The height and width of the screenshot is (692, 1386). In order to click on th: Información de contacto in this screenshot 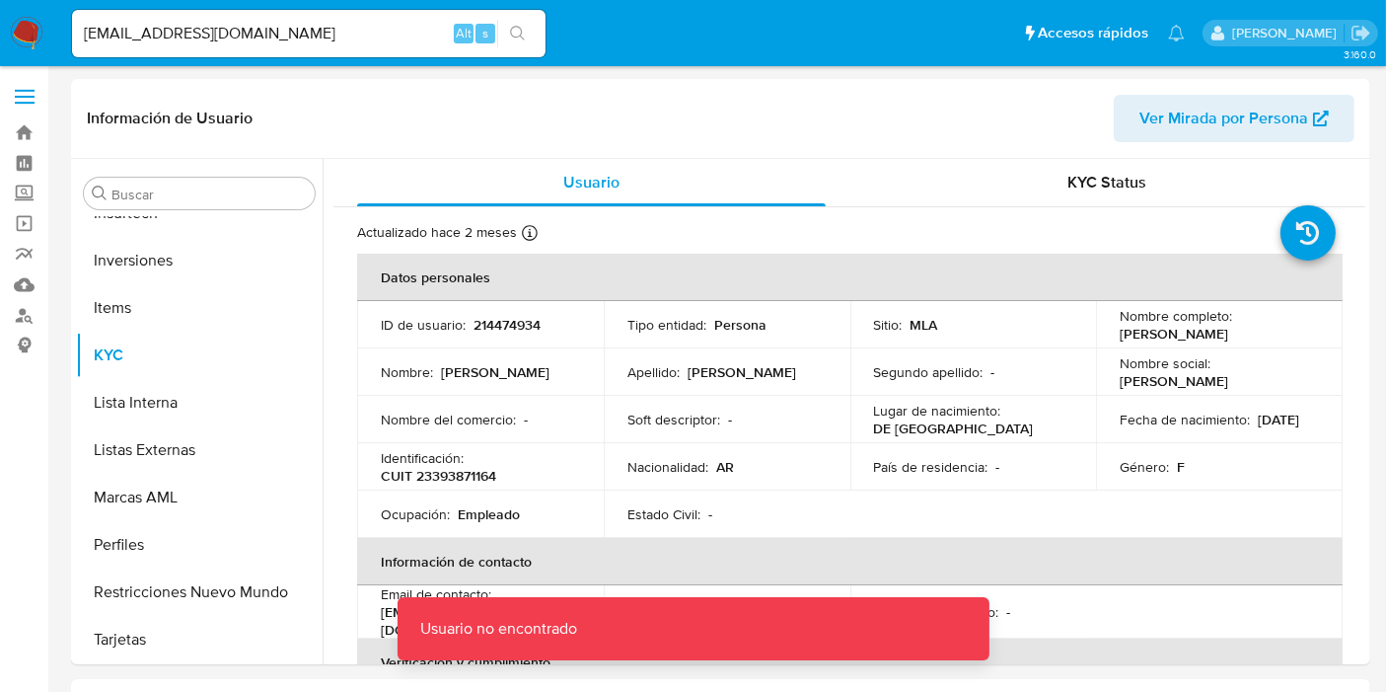, I will do `click(850, 561)`.